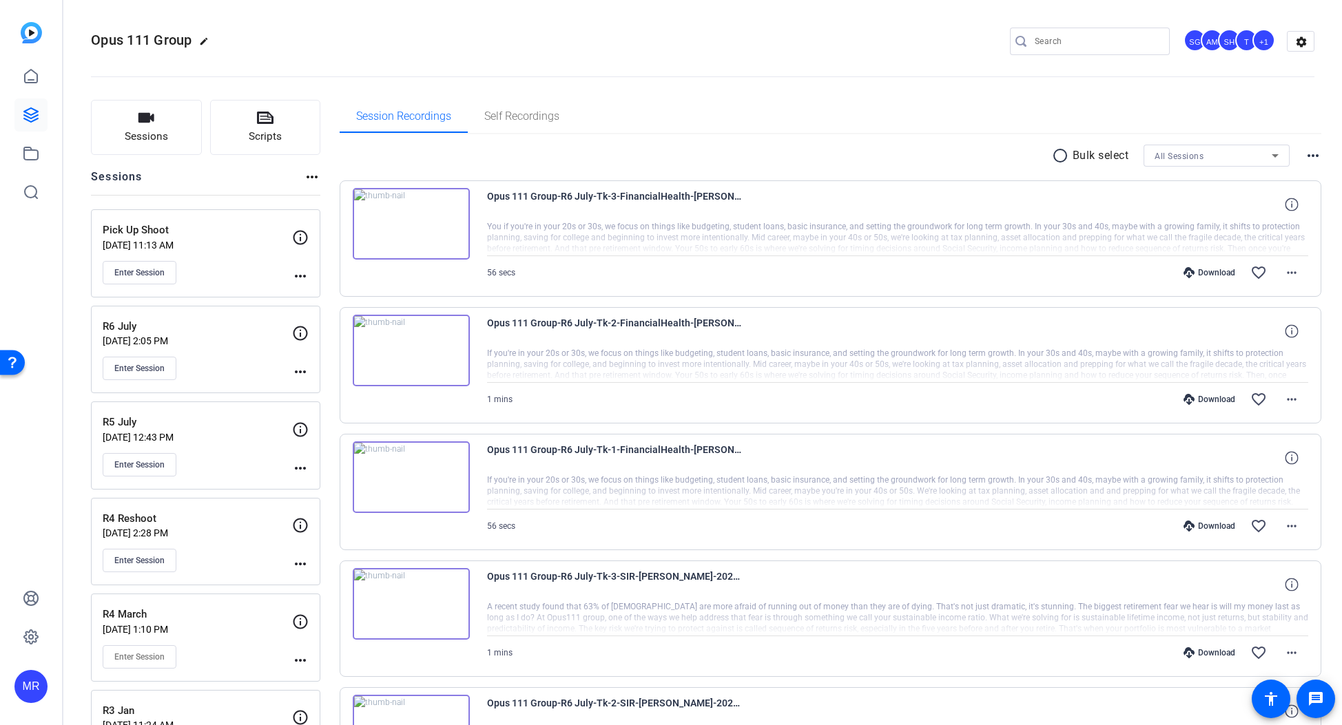 This screenshot has height=725, width=1342. I want to click on button: Scripts, so click(265, 127).